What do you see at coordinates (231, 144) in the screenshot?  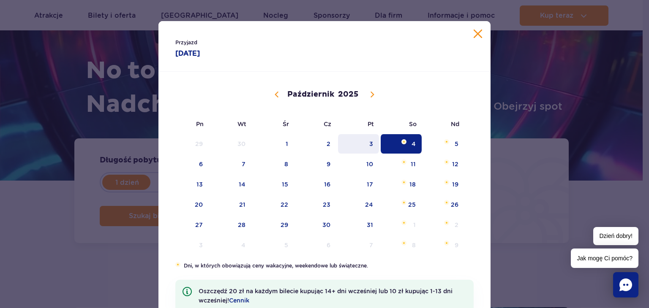 I see `span: Wrzesień 30, 2025` at bounding box center [231, 144].